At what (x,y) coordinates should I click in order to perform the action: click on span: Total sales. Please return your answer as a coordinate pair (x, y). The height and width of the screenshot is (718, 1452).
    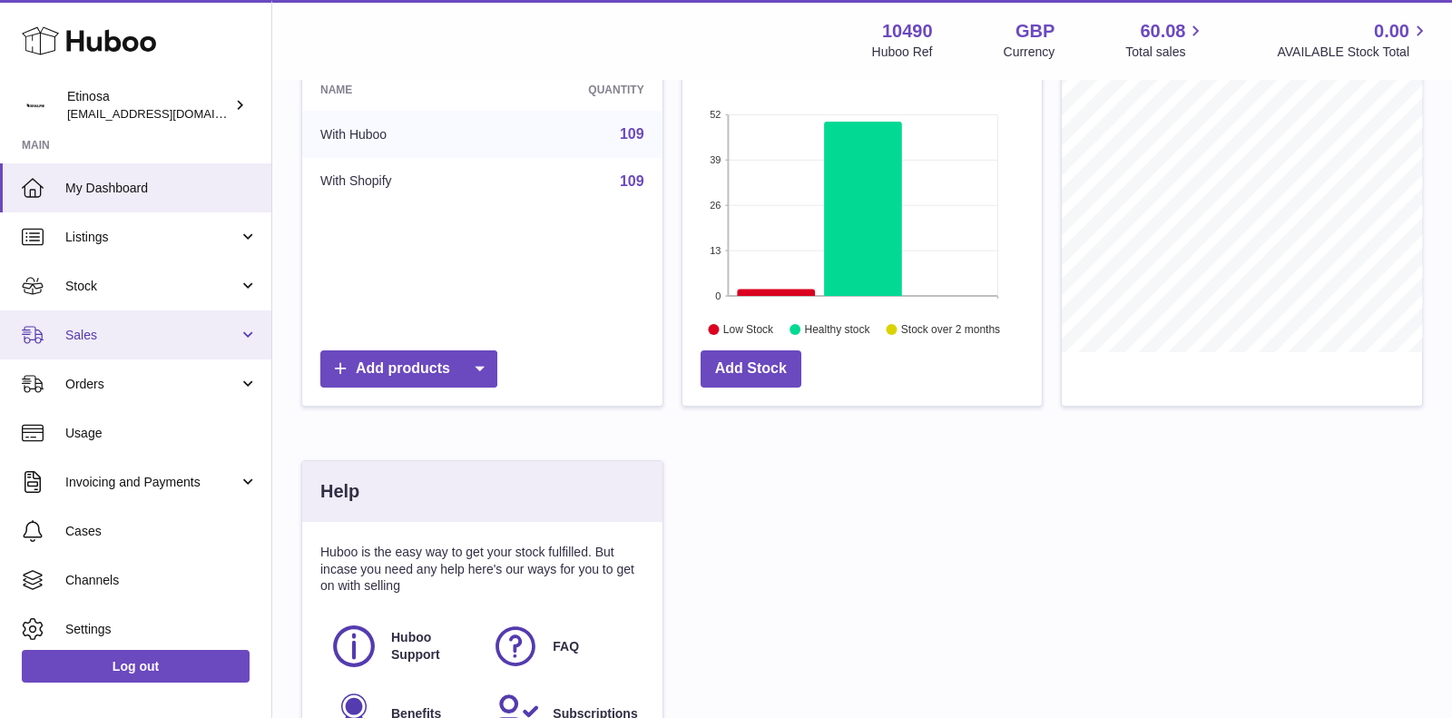
    Looking at the image, I should click on (1165, 52).